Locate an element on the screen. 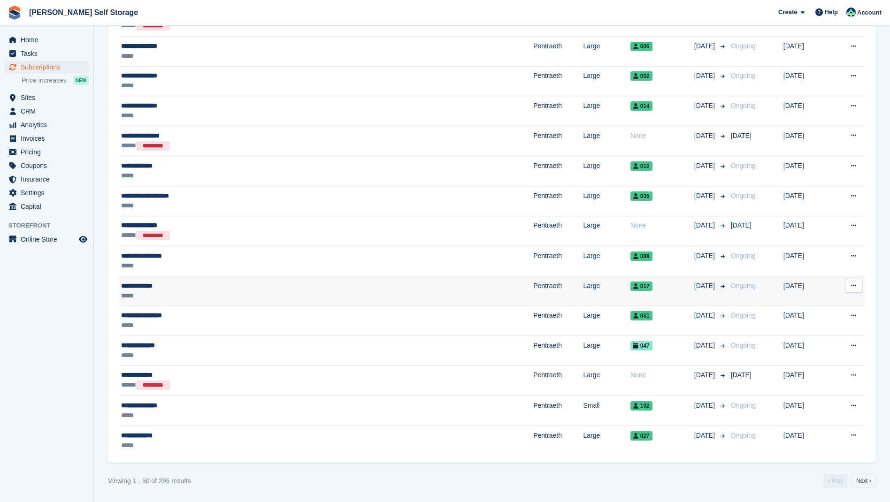  span: Price increases is located at coordinates (44, 80).